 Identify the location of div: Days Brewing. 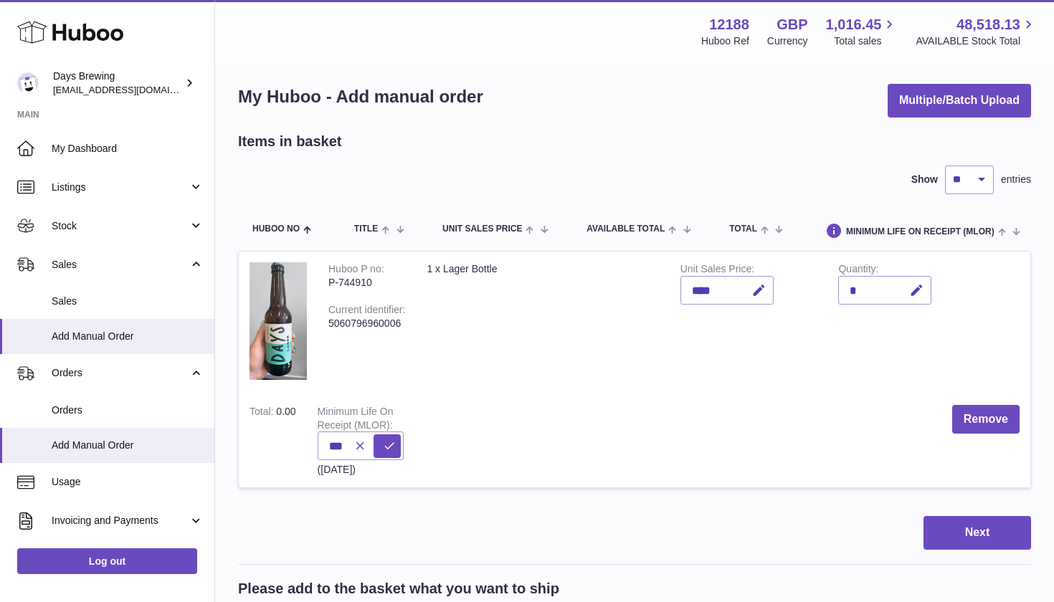
(118, 83).